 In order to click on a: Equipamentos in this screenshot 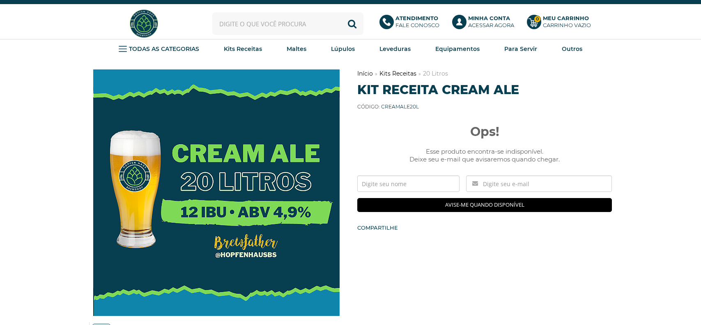, I will do `click(457, 49)`.